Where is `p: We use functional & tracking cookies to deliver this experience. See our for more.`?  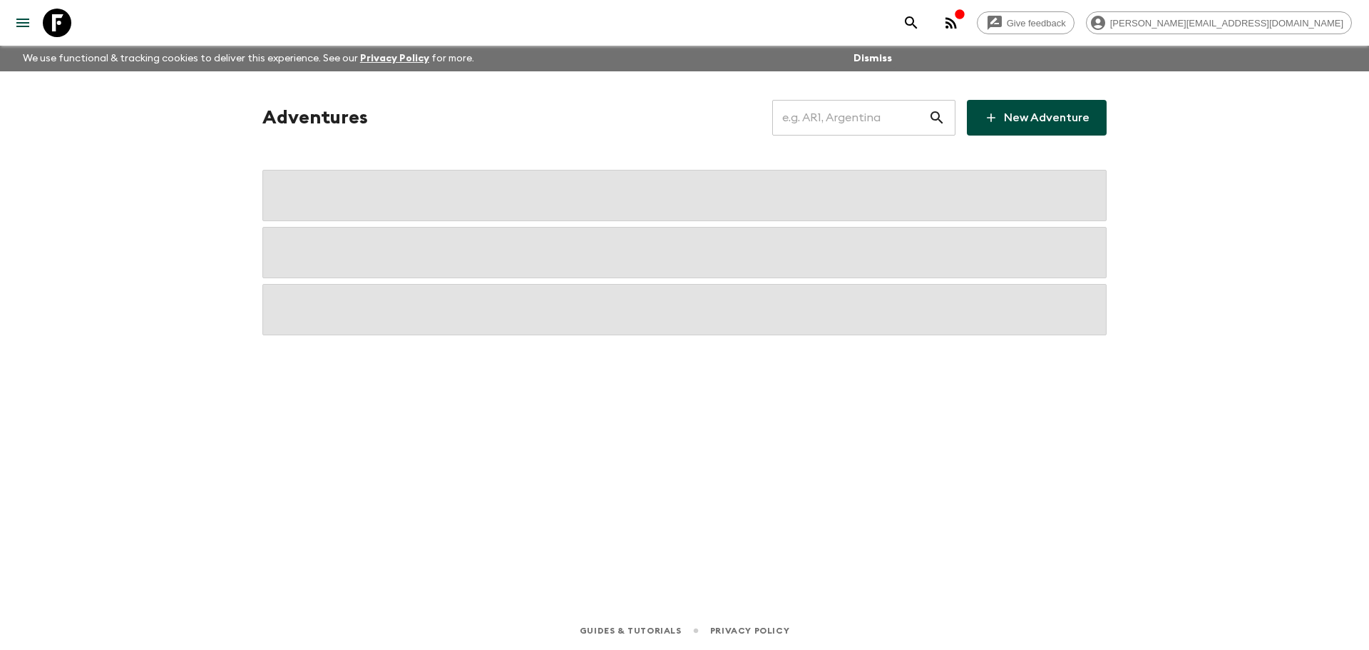
p: We use functional & tracking cookies to deliver this experience. See our for more. is located at coordinates (248, 58).